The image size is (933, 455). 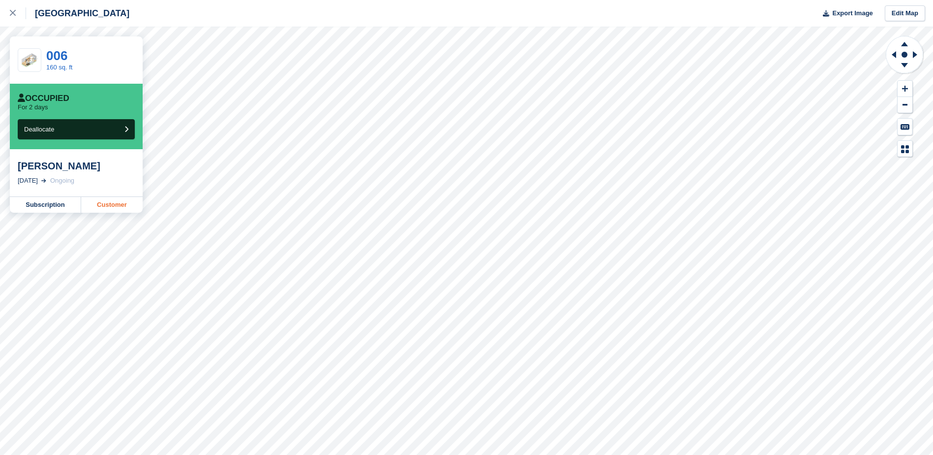 I want to click on p: For 2 days, so click(x=32, y=107).